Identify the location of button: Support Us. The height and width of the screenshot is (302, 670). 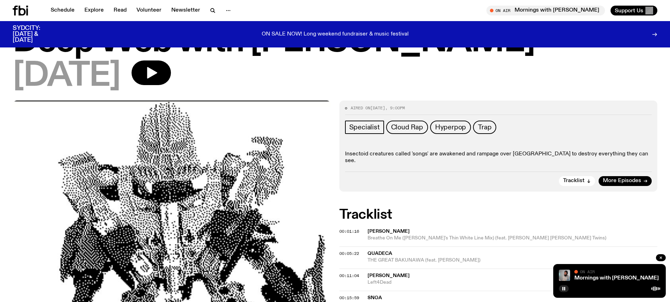
(634, 11).